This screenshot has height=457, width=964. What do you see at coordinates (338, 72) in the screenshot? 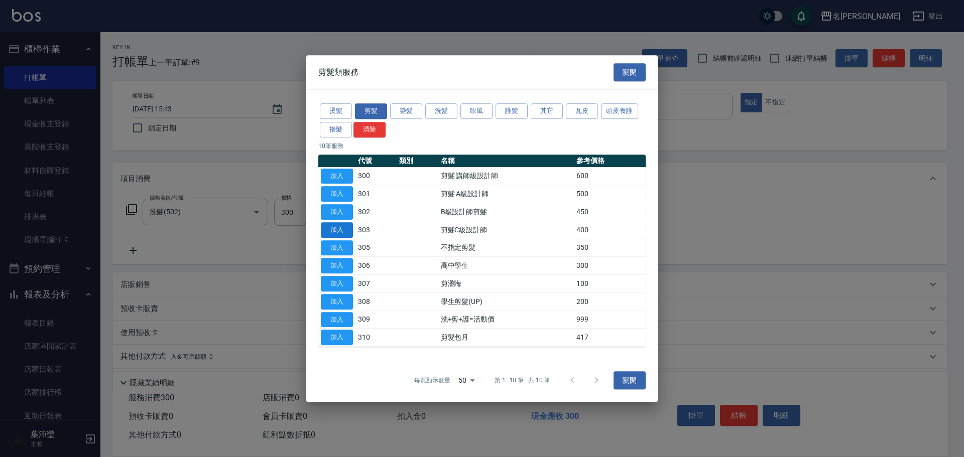
I see `span: 剪髮類服務` at bounding box center [338, 72].